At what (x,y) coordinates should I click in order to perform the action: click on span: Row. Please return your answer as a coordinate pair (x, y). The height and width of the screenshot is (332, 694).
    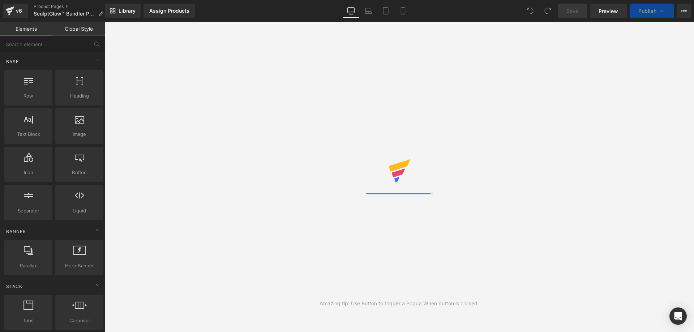
    Looking at the image, I should click on (28, 96).